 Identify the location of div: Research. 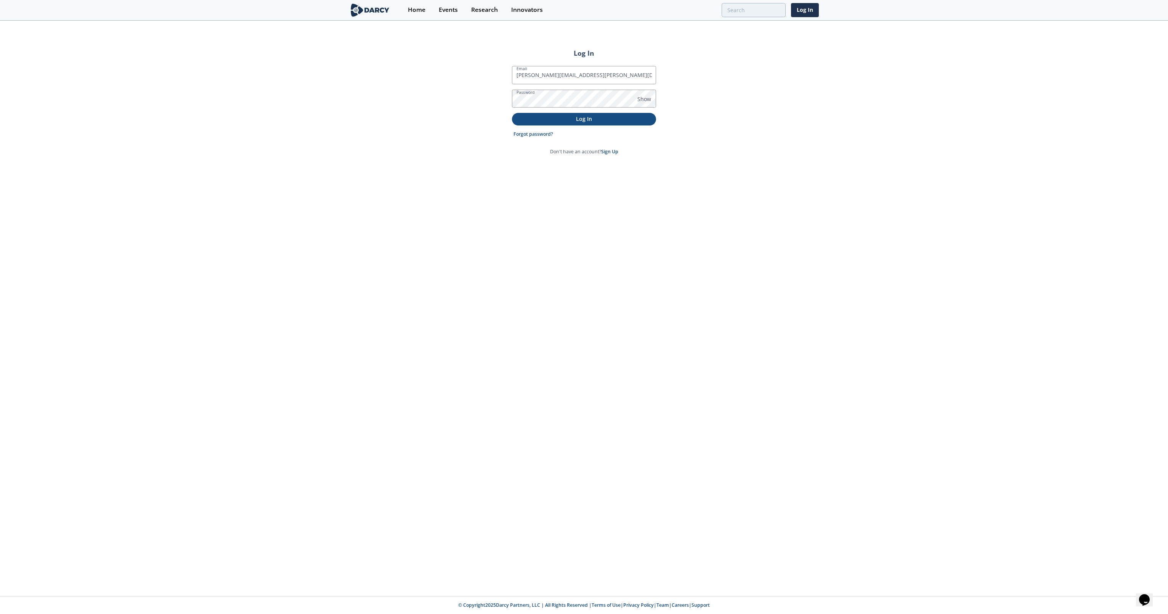
(484, 10).